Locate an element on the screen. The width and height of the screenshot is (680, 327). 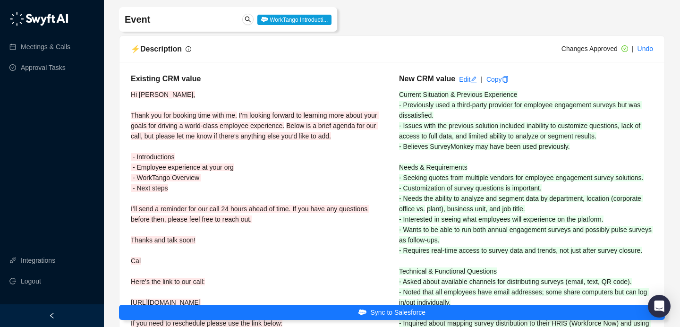
span: edit is located at coordinates (474, 79).